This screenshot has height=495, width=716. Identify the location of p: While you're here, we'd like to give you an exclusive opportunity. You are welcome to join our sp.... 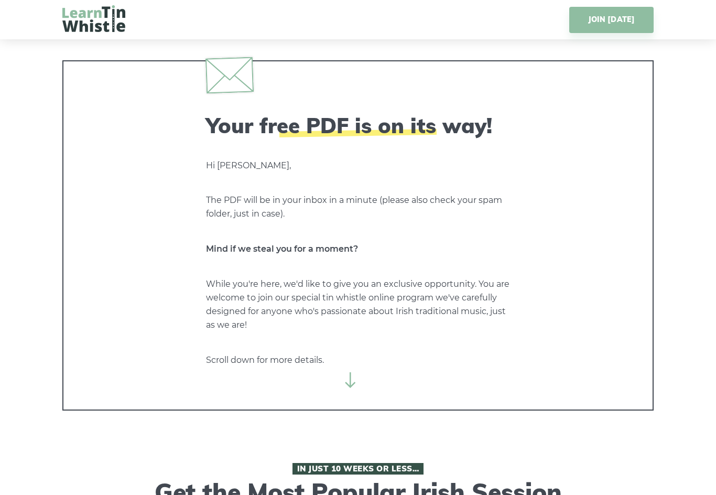
(358, 304).